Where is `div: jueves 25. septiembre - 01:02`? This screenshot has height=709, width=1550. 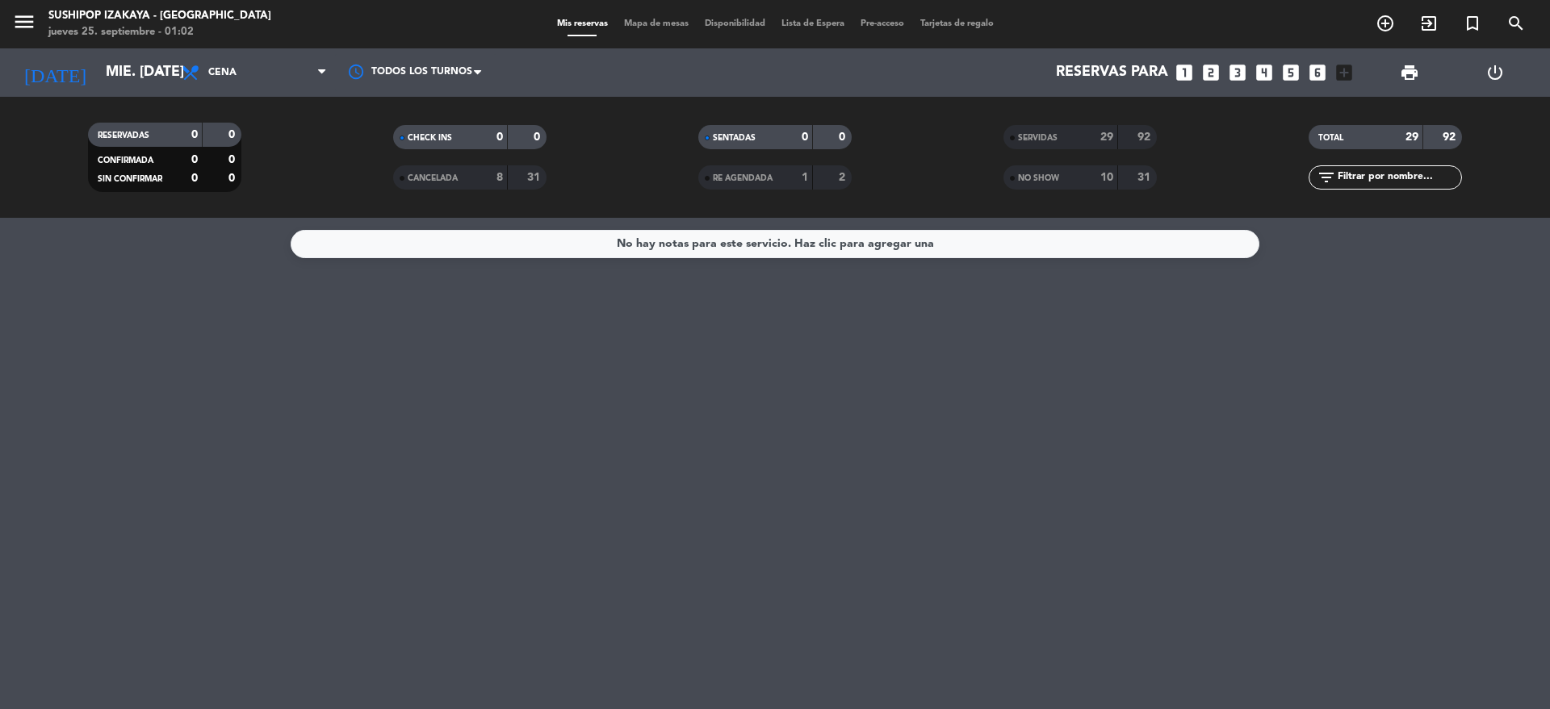
div: jueves 25. septiembre - 01:02 is located at coordinates (160, 32).